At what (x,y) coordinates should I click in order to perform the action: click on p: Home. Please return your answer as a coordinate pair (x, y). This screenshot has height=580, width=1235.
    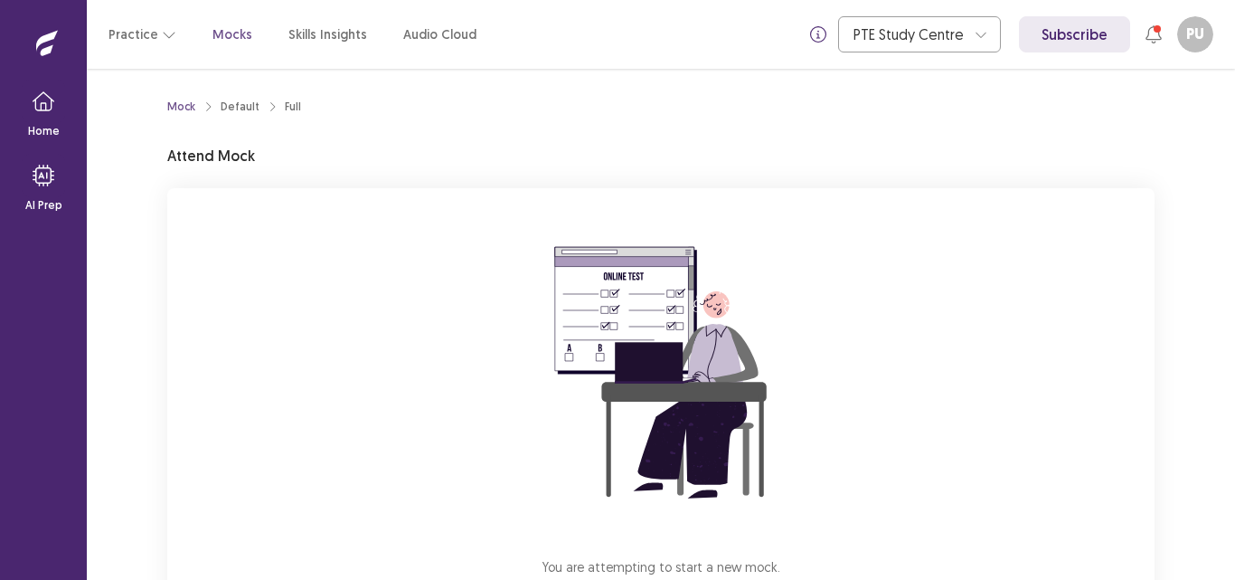
    Looking at the image, I should click on (43, 131).